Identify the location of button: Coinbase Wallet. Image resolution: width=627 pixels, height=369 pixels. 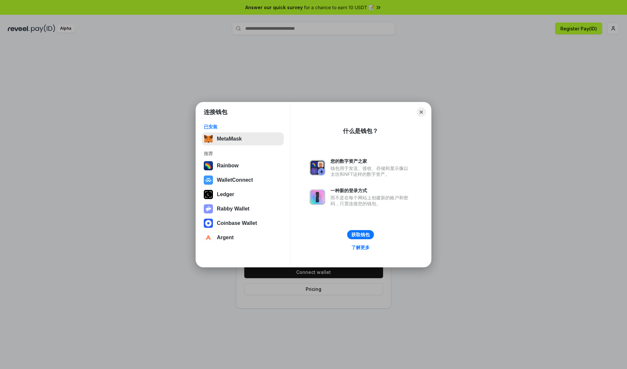
(243, 223).